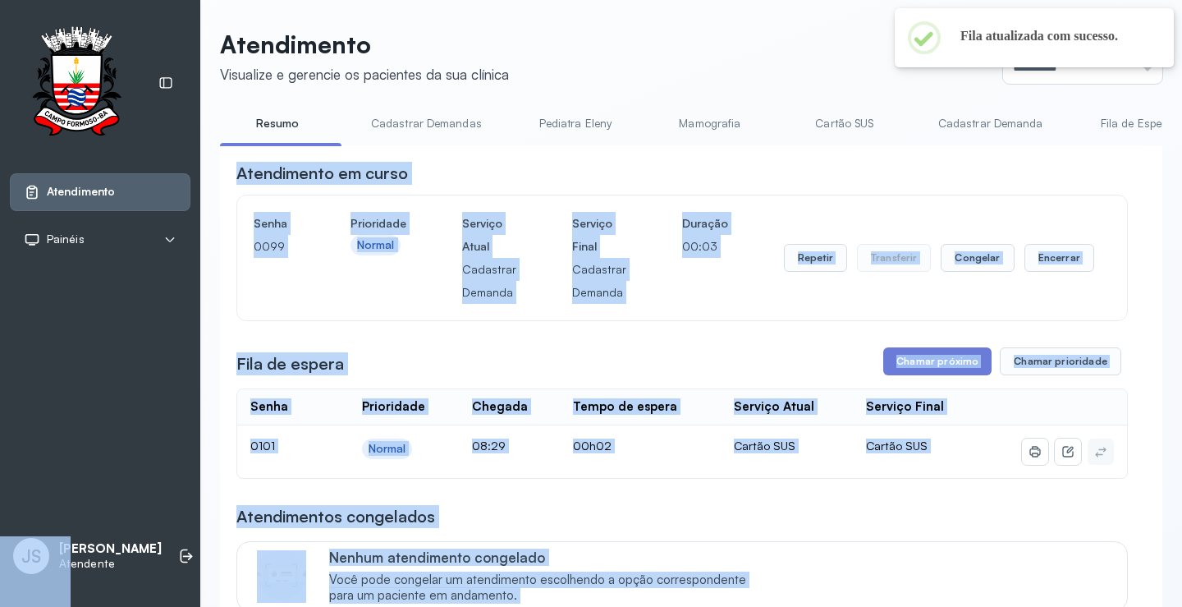 The width and height of the screenshot is (1182, 607). What do you see at coordinates (894, 258) in the screenshot?
I see `button: Transferir` at bounding box center [894, 258].